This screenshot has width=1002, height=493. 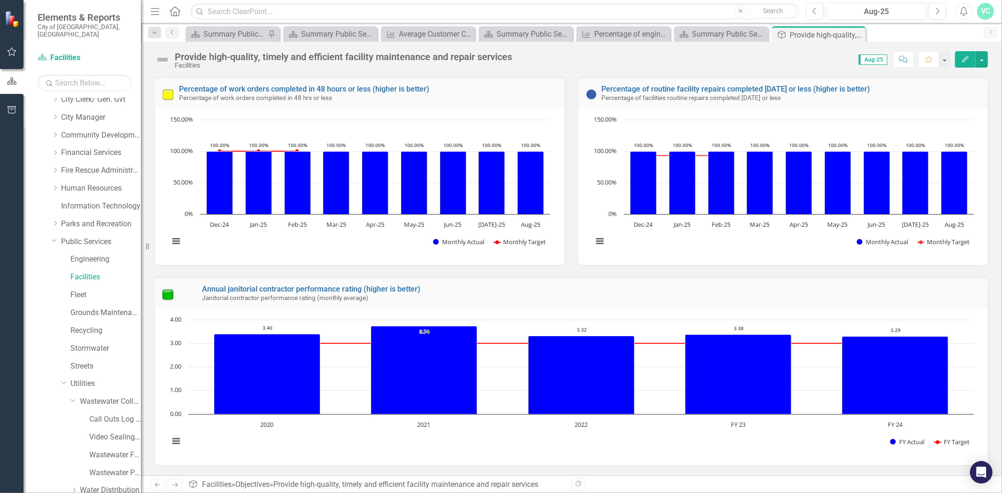 I want to click on text: 2020, so click(x=267, y=425).